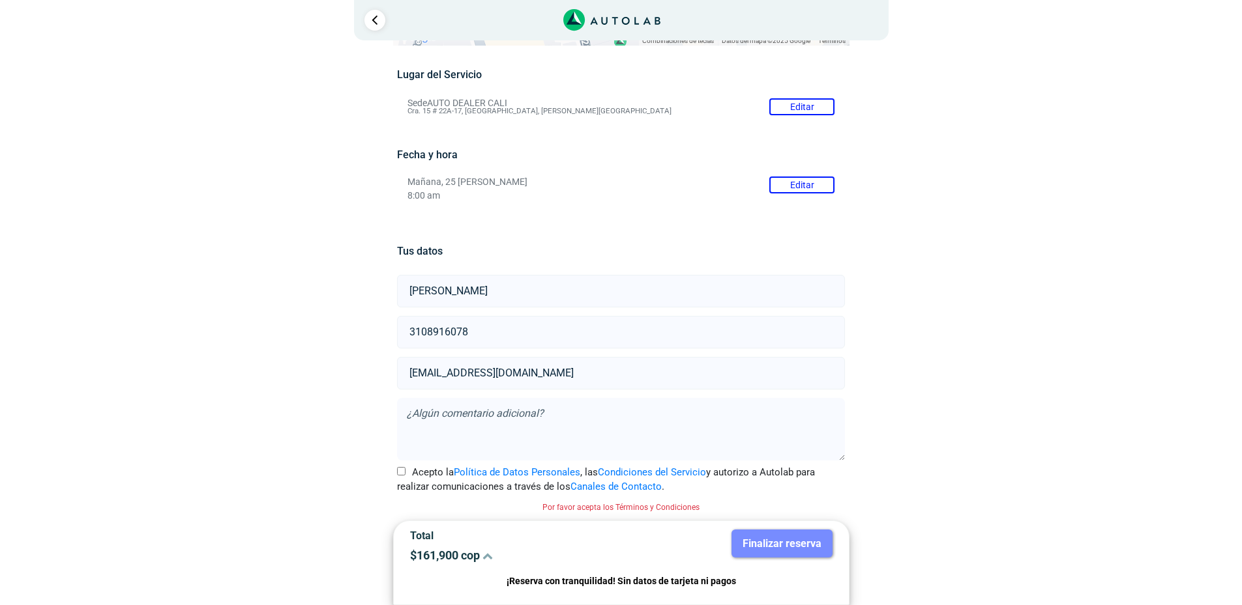 Image resolution: width=1242 pixels, height=605 pixels. What do you see at coordinates (517, 473) in the screenshot?
I see `a: Política de Datos Personales` at bounding box center [517, 473].